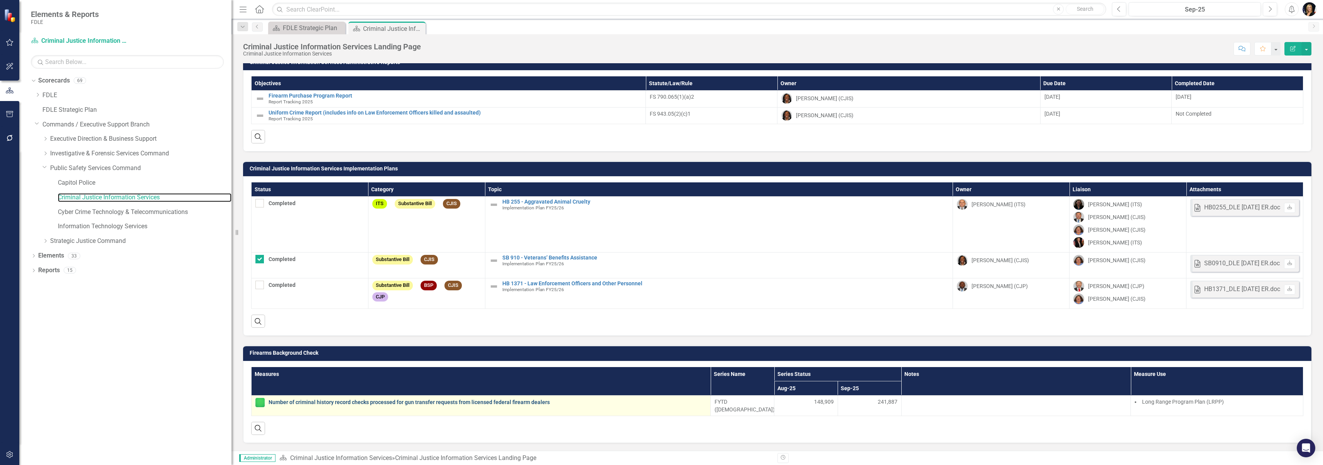 The width and height of the screenshot is (1323, 465). What do you see at coordinates (313, 28) in the screenshot?
I see `div: FDLE Strategic Plan` at bounding box center [313, 28].